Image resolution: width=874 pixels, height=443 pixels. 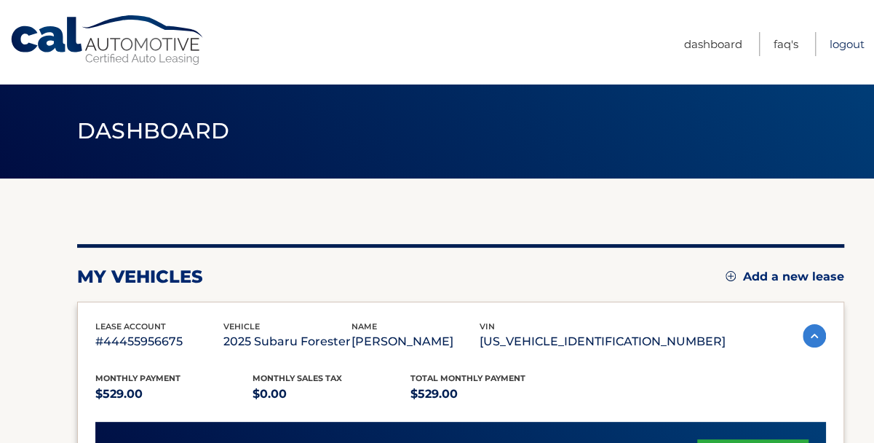 What do you see at coordinates (138, 378) in the screenshot?
I see `span: Monthly Payment` at bounding box center [138, 378].